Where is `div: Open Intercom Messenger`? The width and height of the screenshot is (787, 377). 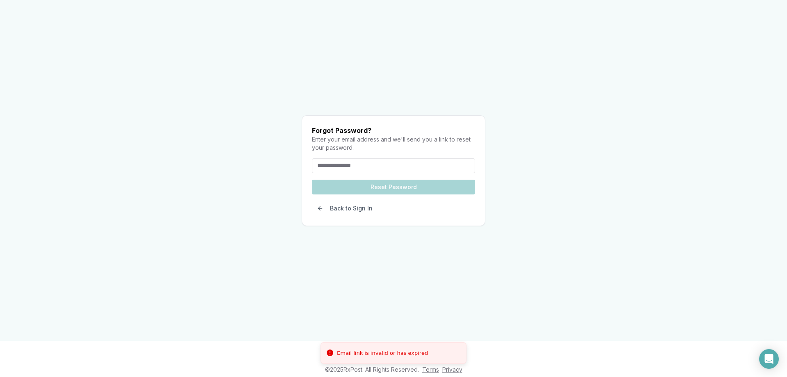 div: Open Intercom Messenger is located at coordinates (769, 359).